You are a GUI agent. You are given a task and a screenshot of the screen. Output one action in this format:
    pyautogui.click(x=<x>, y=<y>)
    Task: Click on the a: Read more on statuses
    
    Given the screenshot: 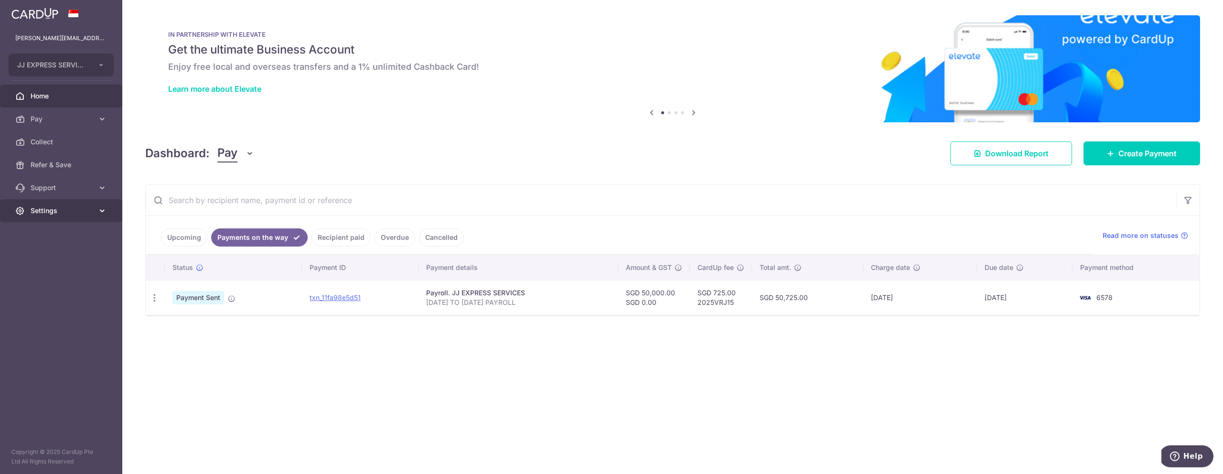 What is the action you would take?
    pyautogui.click(x=1145, y=235)
    